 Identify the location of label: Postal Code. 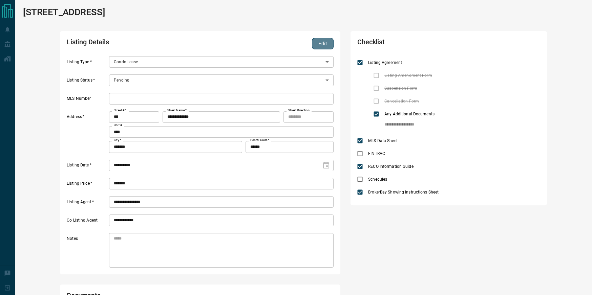
(260, 140).